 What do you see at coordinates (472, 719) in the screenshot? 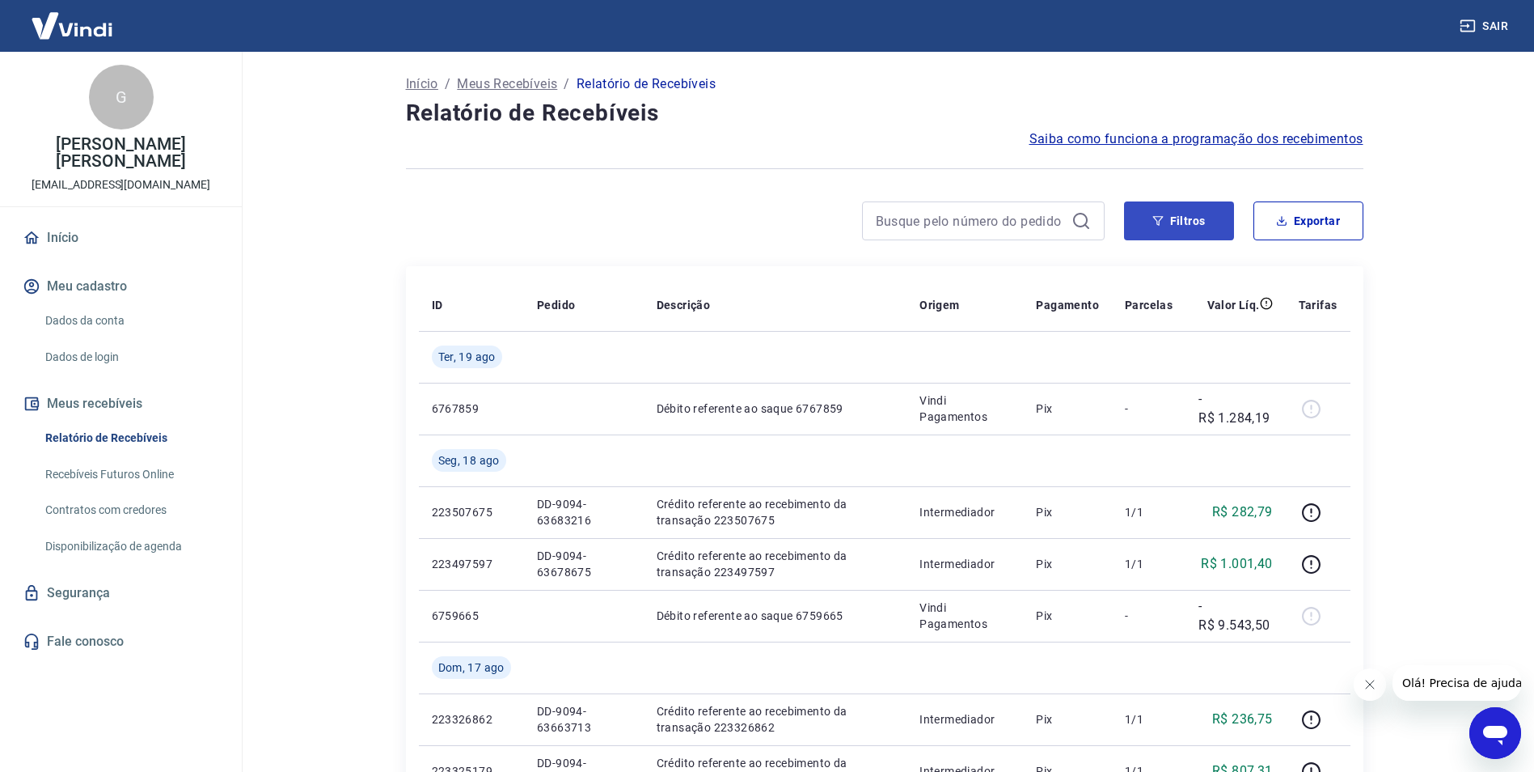
I see `p: 223326862` at bounding box center [472, 719].